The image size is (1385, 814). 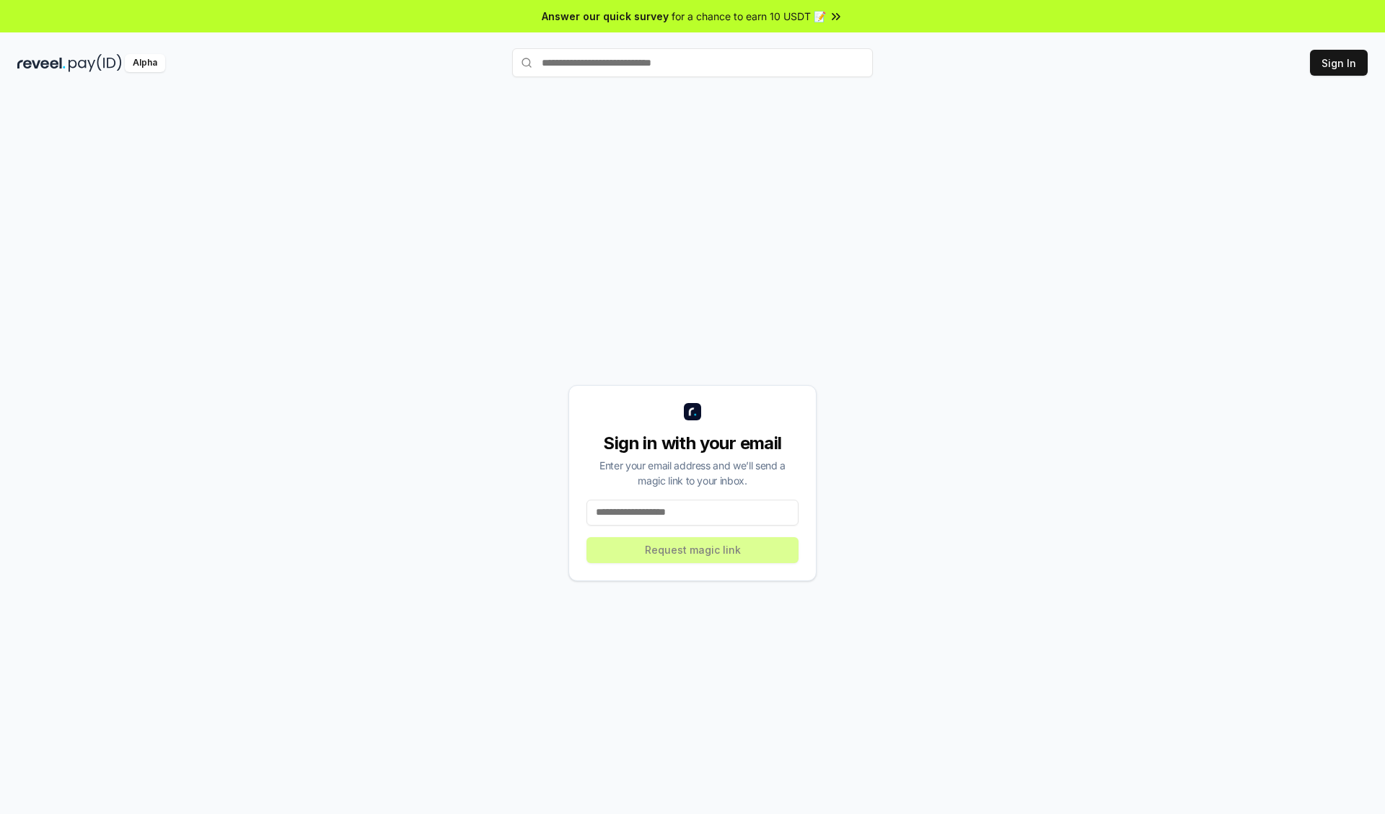 What do you see at coordinates (692, 412) in the screenshot?
I see `img: logo_small` at bounding box center [692, 412].